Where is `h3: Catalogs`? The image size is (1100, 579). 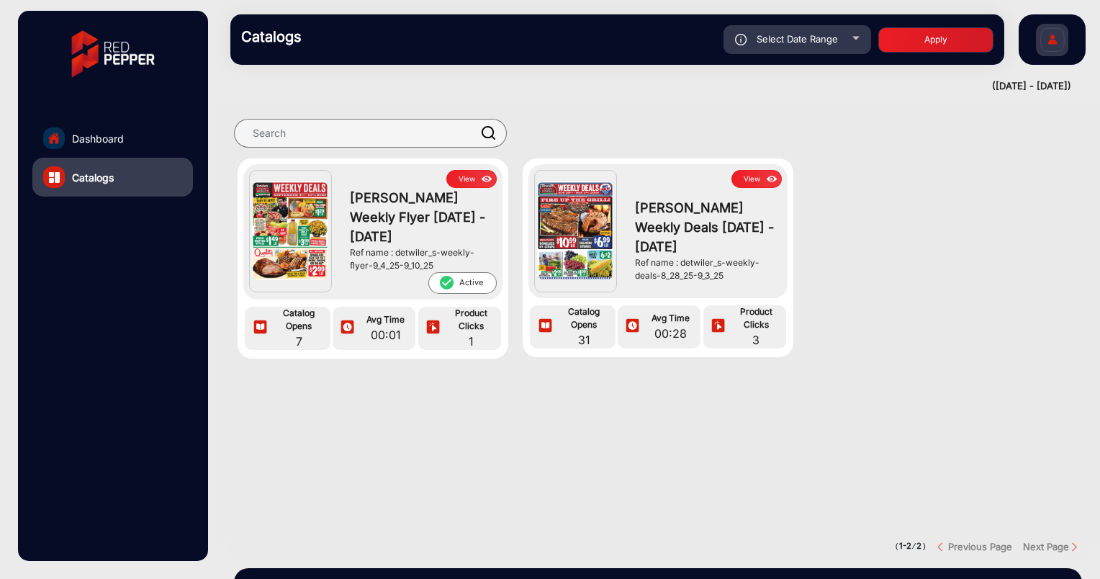 h3: Catalogs is located at coordinates (342, 37).